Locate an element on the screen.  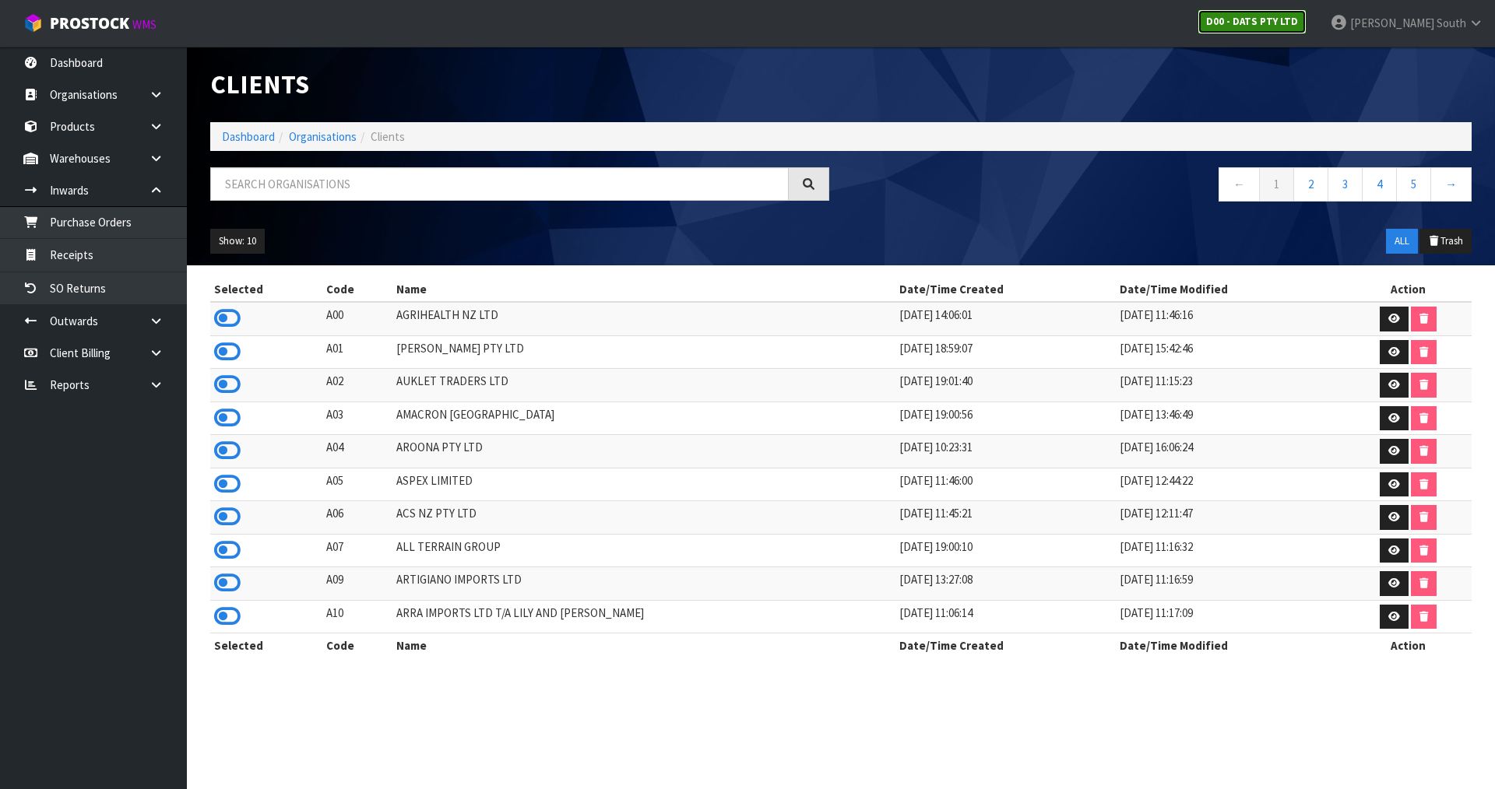
small: WMS is located at coordinates (144, 24).